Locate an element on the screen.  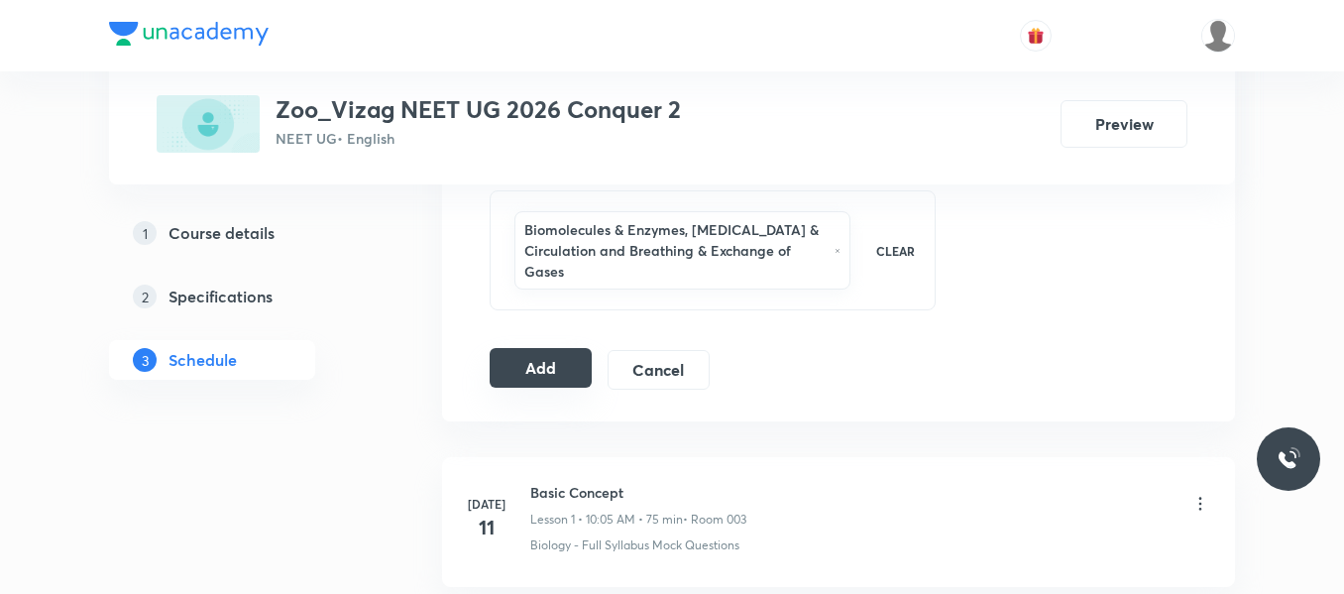
h3: Zoo_Vizag NEET UG 2026 Conquer 2 is located at coordinates (478, 109).